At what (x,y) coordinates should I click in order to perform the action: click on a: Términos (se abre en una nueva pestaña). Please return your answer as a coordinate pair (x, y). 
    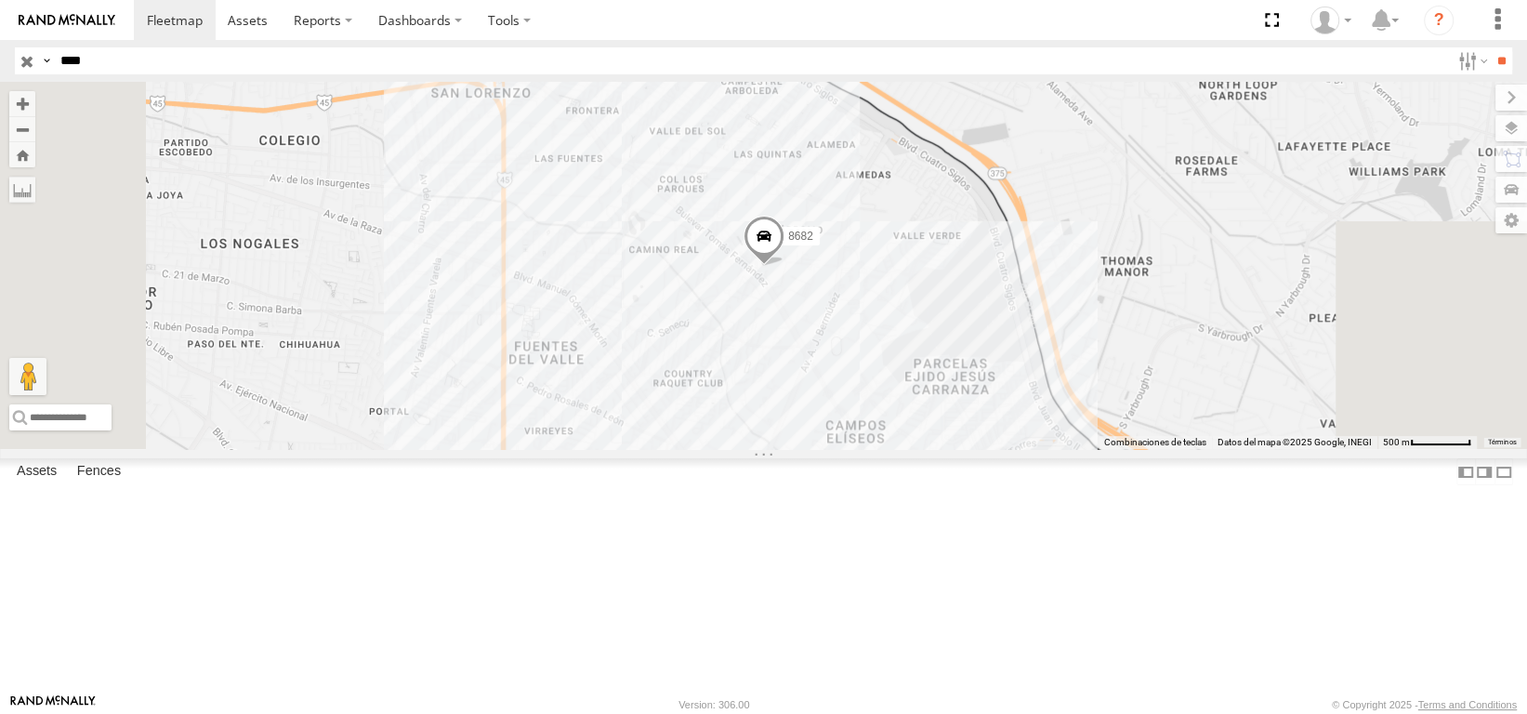
    Looking at the image, I should click on (1502, 442).